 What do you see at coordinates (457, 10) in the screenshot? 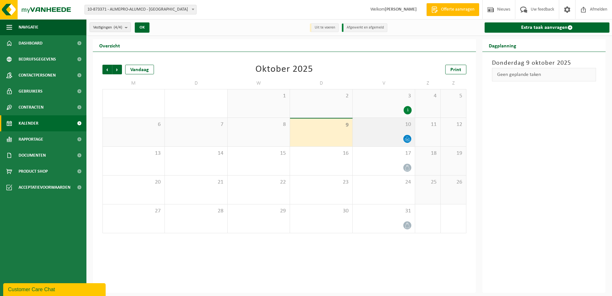
I see `span: Offerte aanvragen` at bounding box center [457, 10].